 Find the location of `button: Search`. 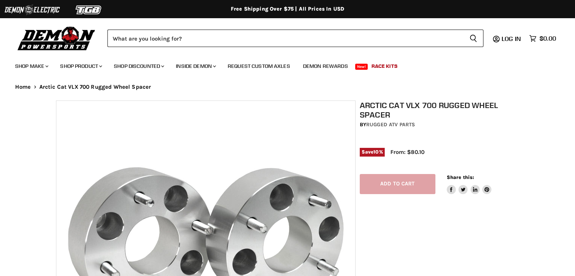

button: Search is located at coordinates (474, 38).